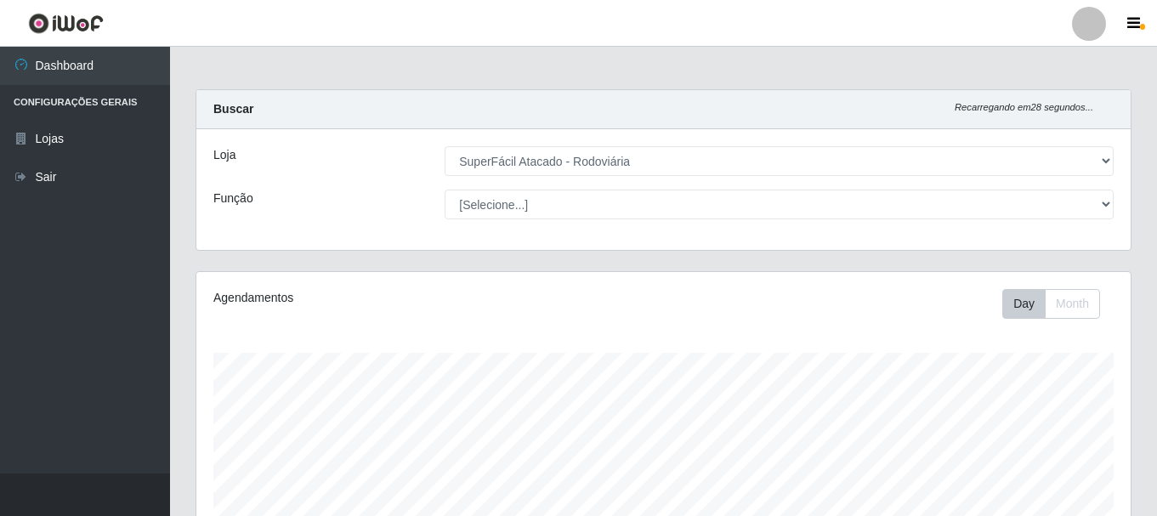 The height and width of the screenshot is (516, 1157). What do you see at coordinates (65, 23) in the screenshot?
I see `img: CoreUI Logo` at bounding box center [65, 23].